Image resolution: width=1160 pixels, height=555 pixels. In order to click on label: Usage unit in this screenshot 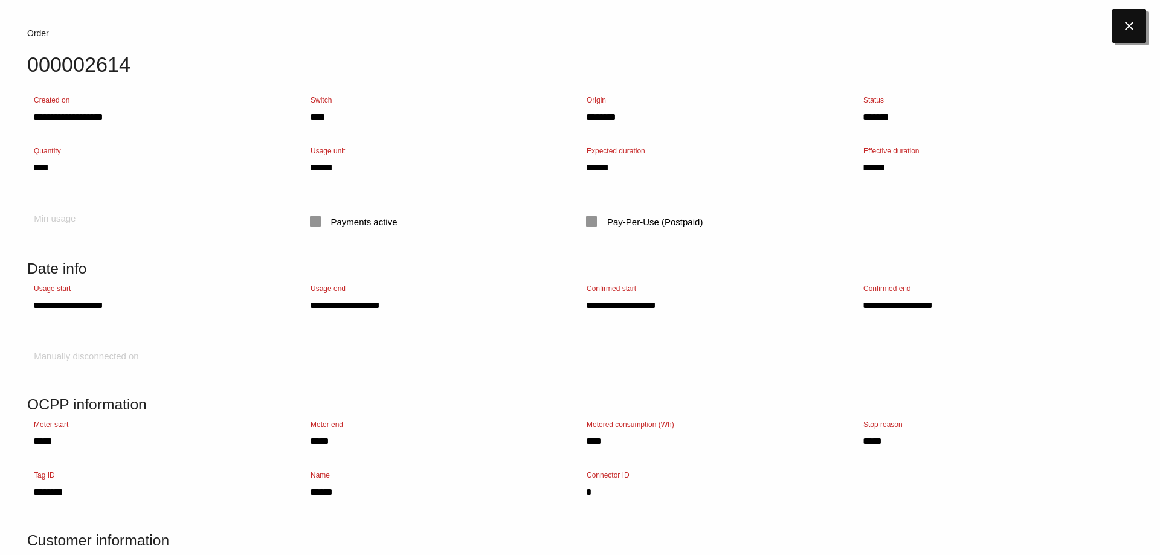, I will do `click(328, 151)`.